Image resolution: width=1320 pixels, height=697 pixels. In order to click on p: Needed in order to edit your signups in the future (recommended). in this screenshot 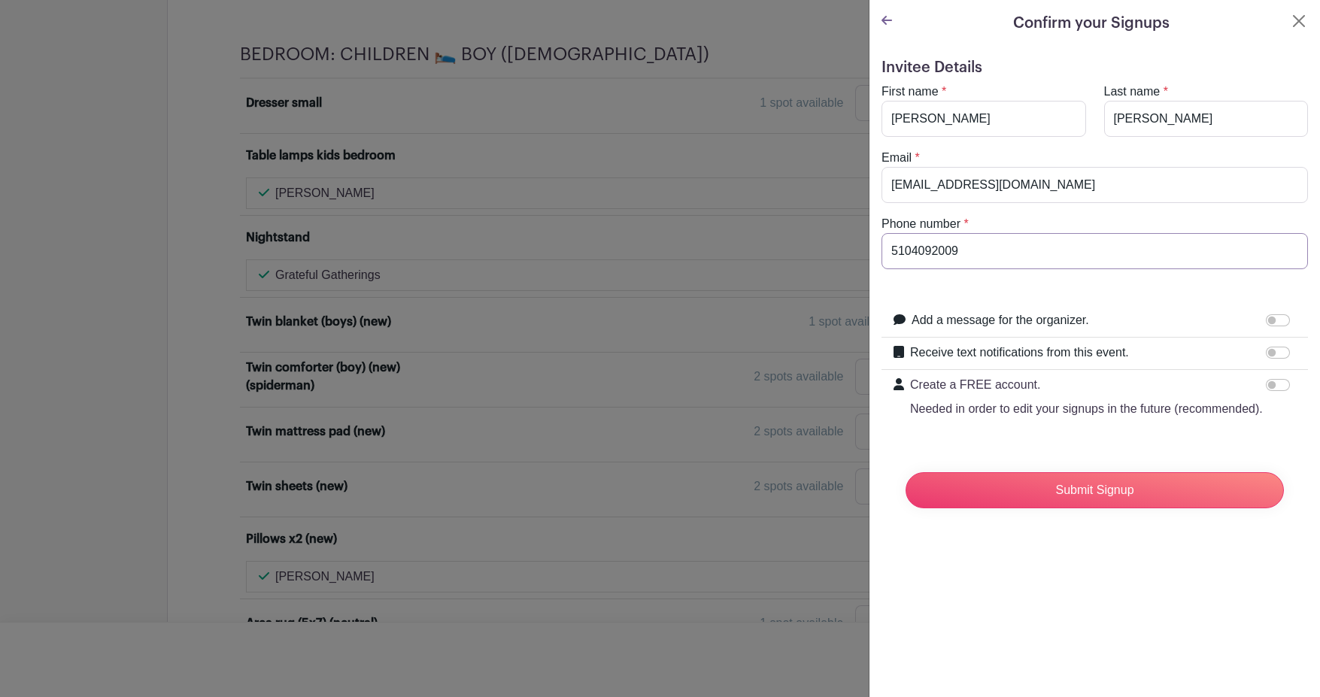, I will do `click(1086, 409)`.